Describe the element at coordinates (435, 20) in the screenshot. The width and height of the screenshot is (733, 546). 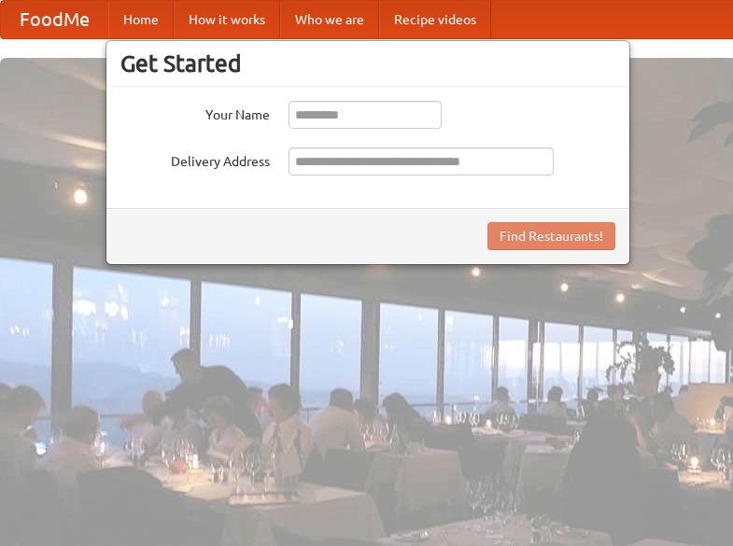
I see `a: Recipe videos` at that location.